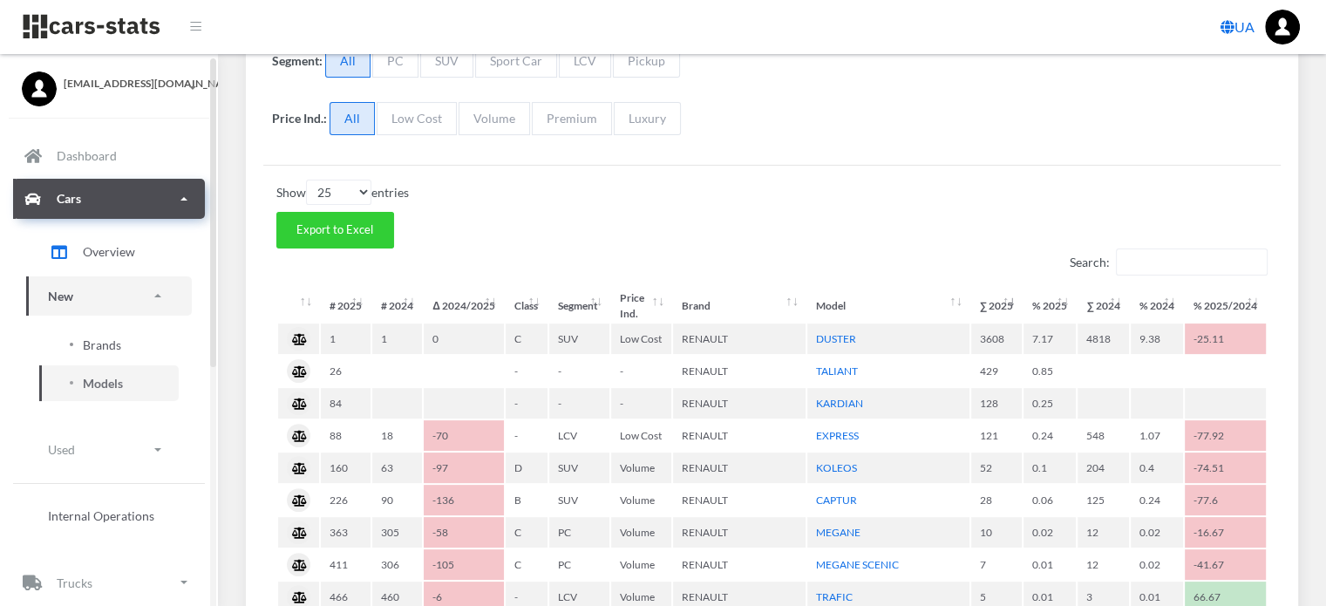 This screenshot has width=1326, height=606. What do you see at coordinates (1225, 564) in the screenshot?
I see `td: -41.67` at bounding box center [1225, 564].